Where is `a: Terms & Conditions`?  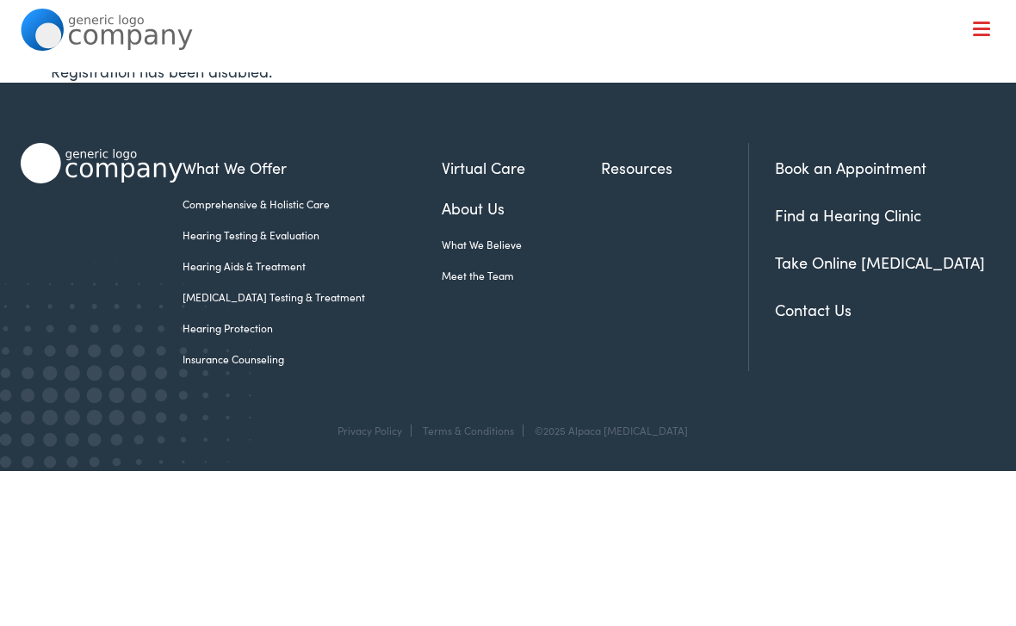 a: Terms & Conditions is located at coordinates (468, 430).